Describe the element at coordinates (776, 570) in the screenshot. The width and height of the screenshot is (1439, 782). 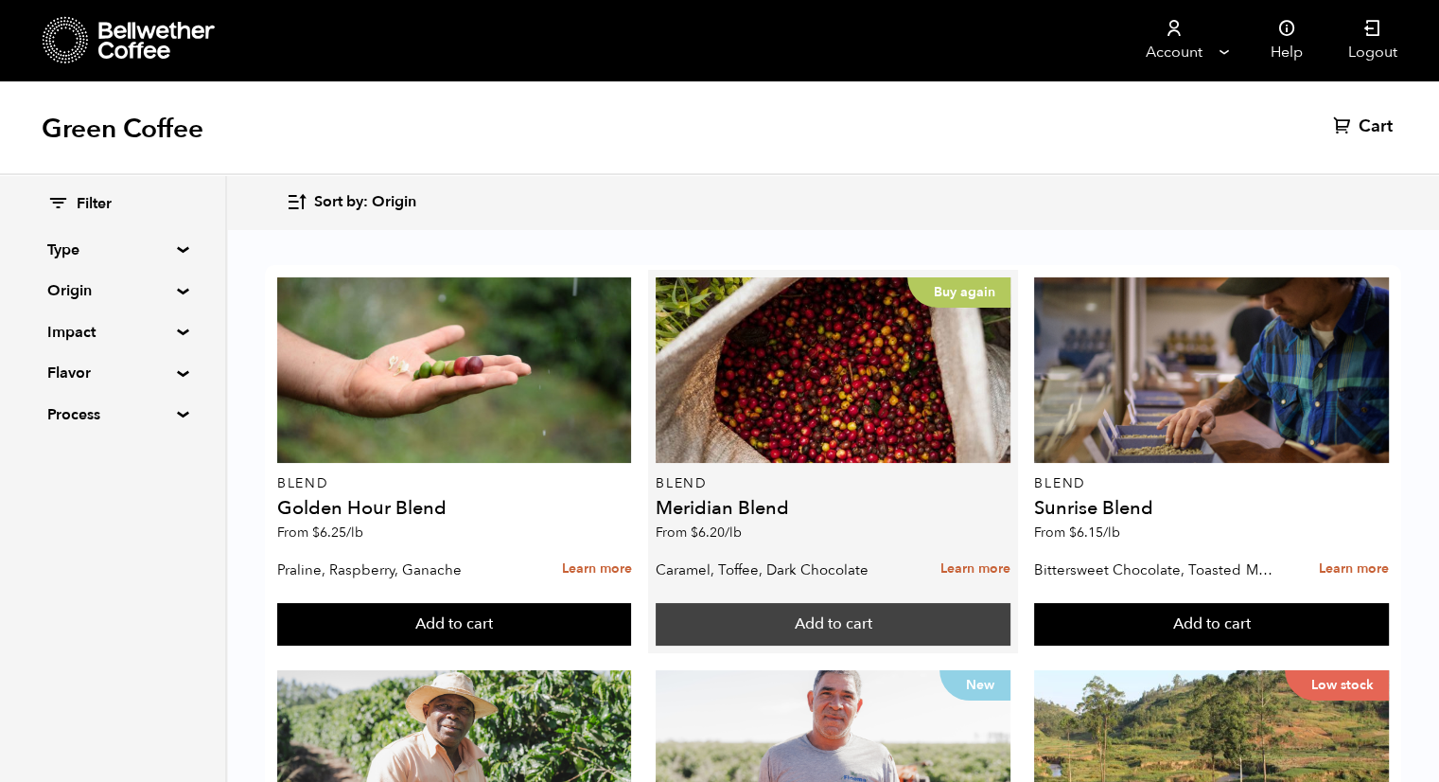
I see `p: Caramel, Toffee, Dark Chocolate` at that location.